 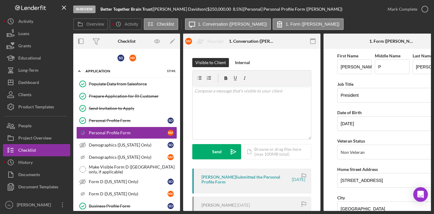 I want to click on div: $250,000.00, so click(x=220, y=9).